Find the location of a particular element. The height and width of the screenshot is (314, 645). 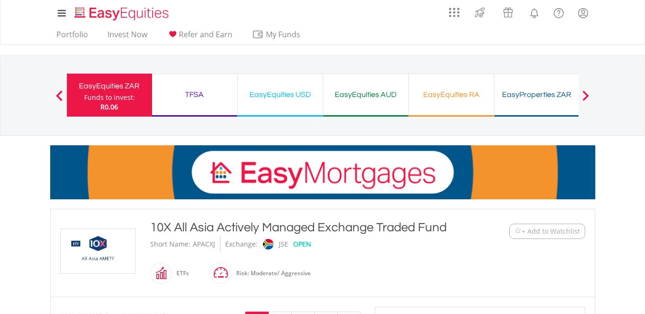

a: Portfolio is located at coordinates (72, 37).